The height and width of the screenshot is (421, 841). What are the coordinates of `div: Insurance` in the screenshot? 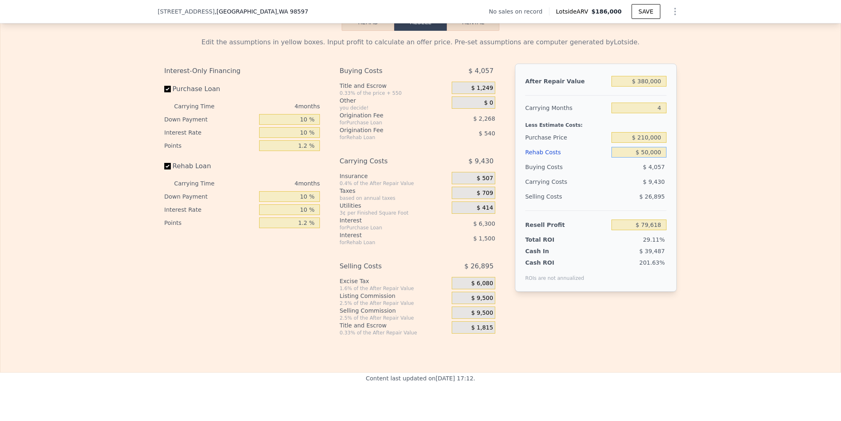 It's located at (394, 176).